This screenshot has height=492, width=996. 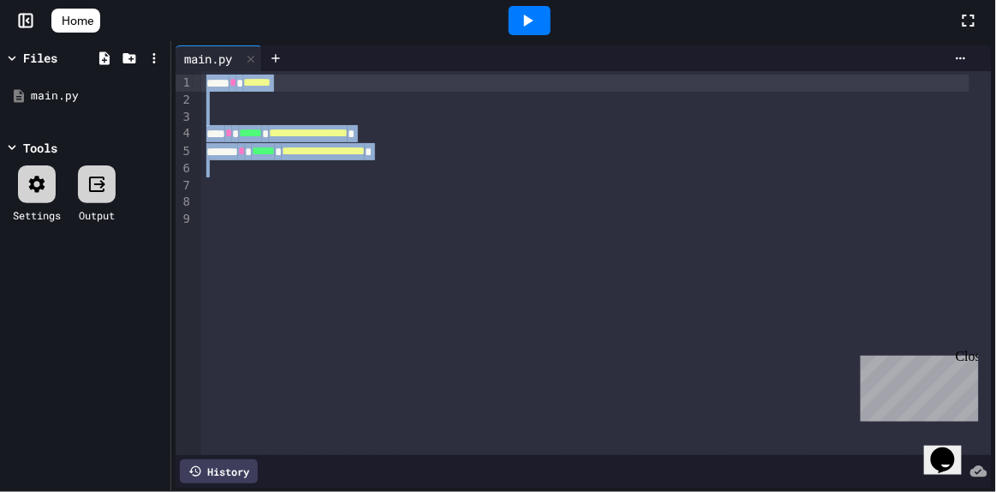 I want to click on div: 1, so click(x=184, y=83).